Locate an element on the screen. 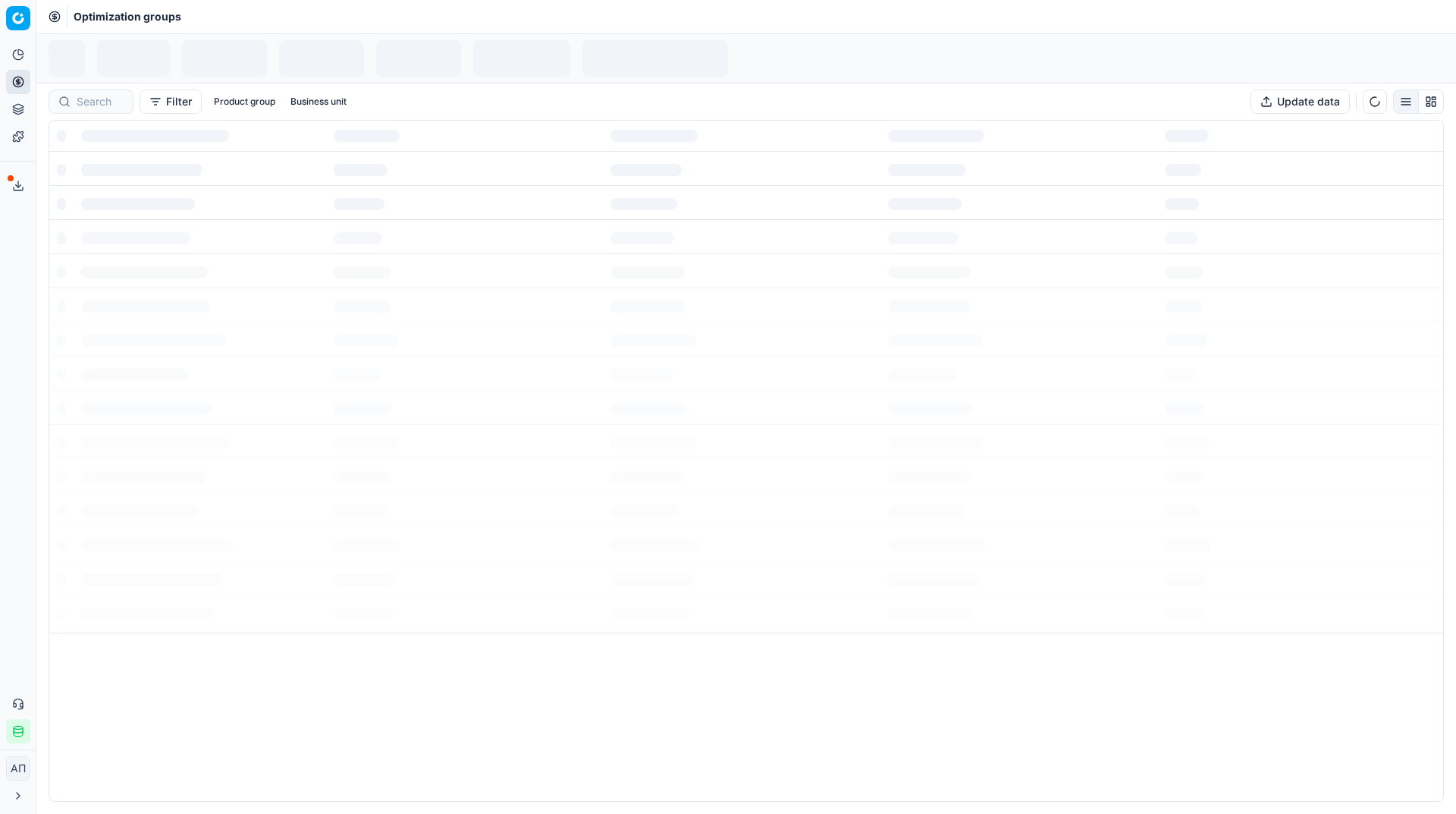 The image size is (1456, 814). button: АП is located at coordinates (19, 769).